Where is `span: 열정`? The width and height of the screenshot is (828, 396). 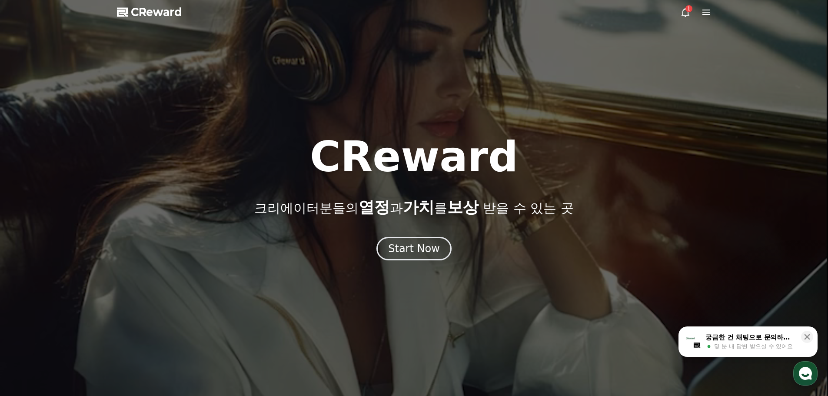 span: 열정 is located at coordinates (374, 207).